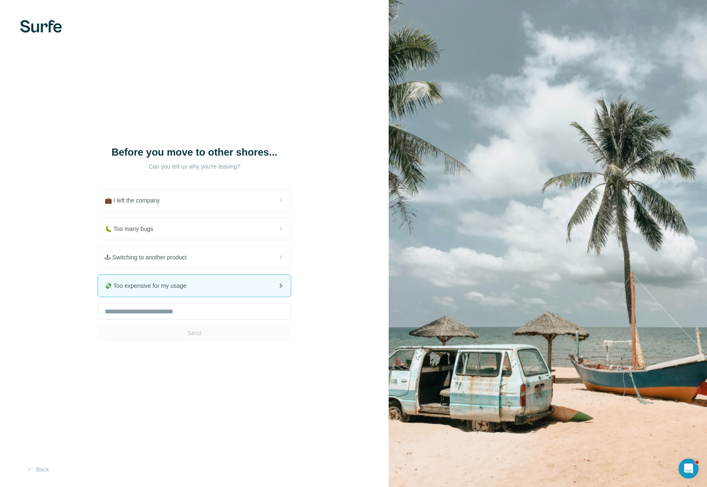  Describe the element at coordinates (37, 470) in the screenshot. I see `button: Back` at that location.